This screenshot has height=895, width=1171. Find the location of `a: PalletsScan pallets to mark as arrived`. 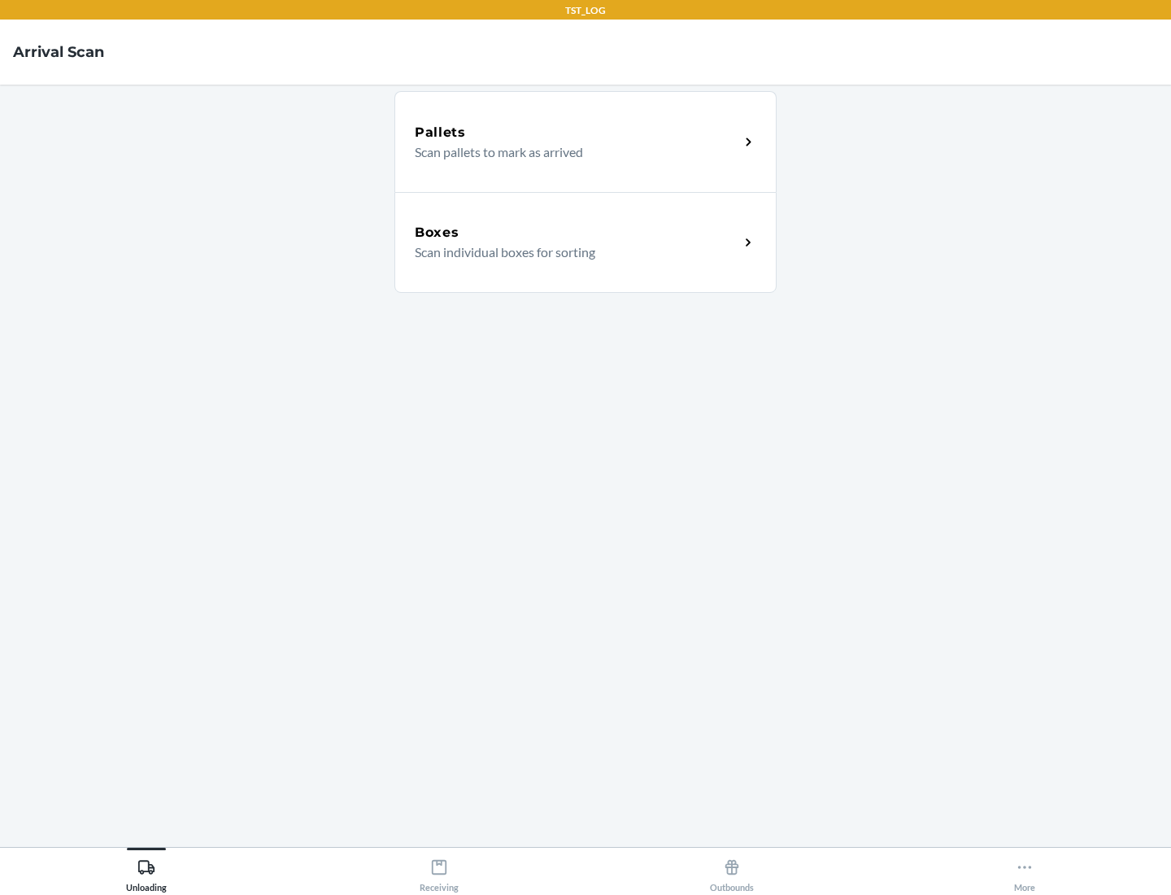

a: PalletsScan pallets to mark as arrived is located at coordinates (586, 142).